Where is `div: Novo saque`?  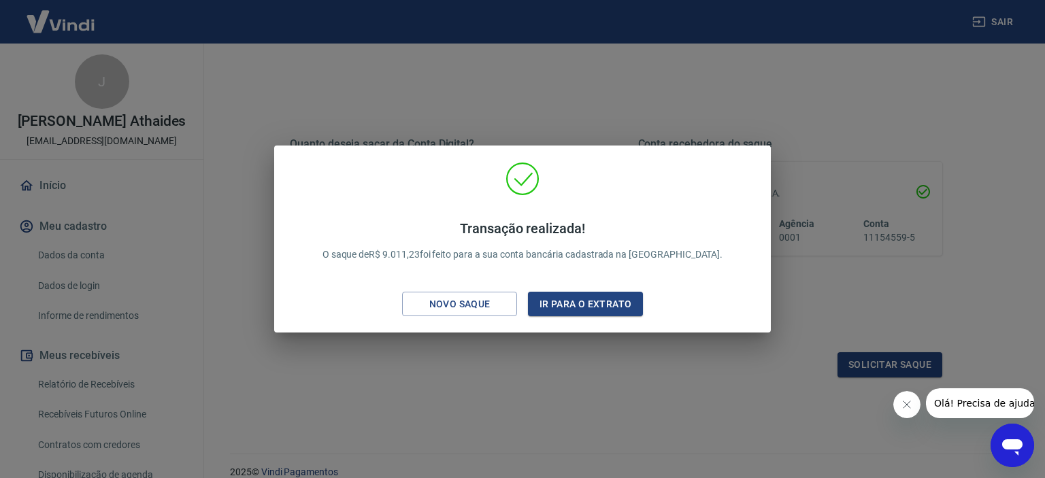 div: Novo saque is located at coordinates (460, 304).